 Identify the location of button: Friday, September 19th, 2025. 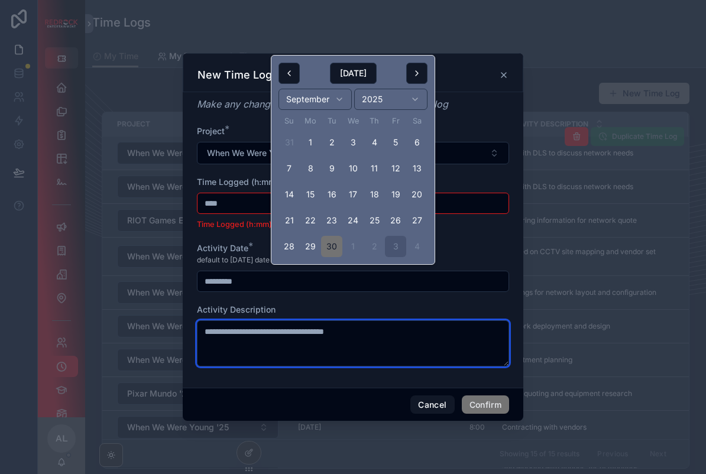
(395, 194).